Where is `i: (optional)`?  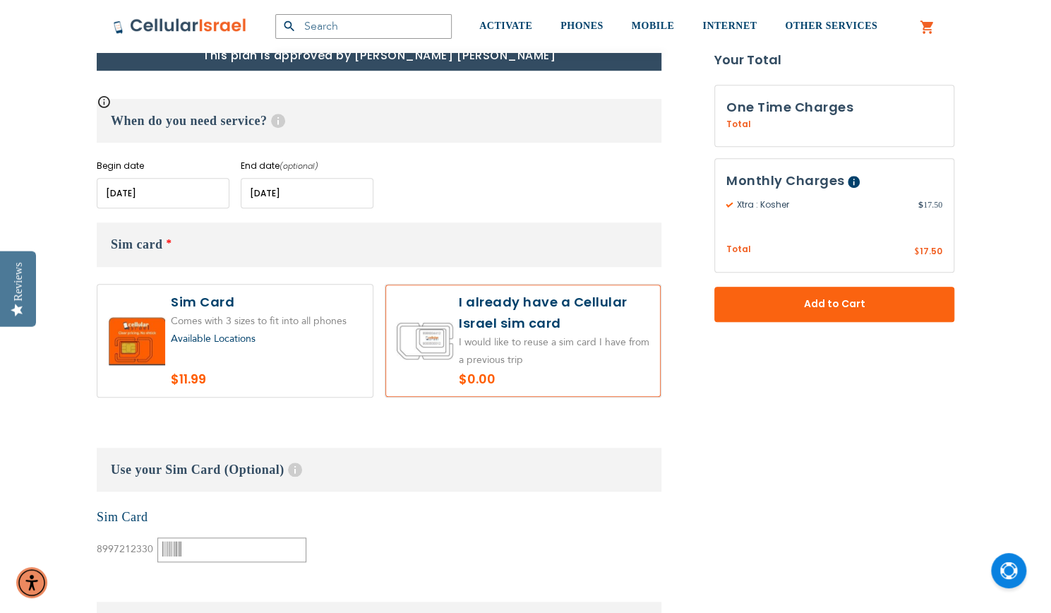
i: (optional) is located at coordinates (299, 166).